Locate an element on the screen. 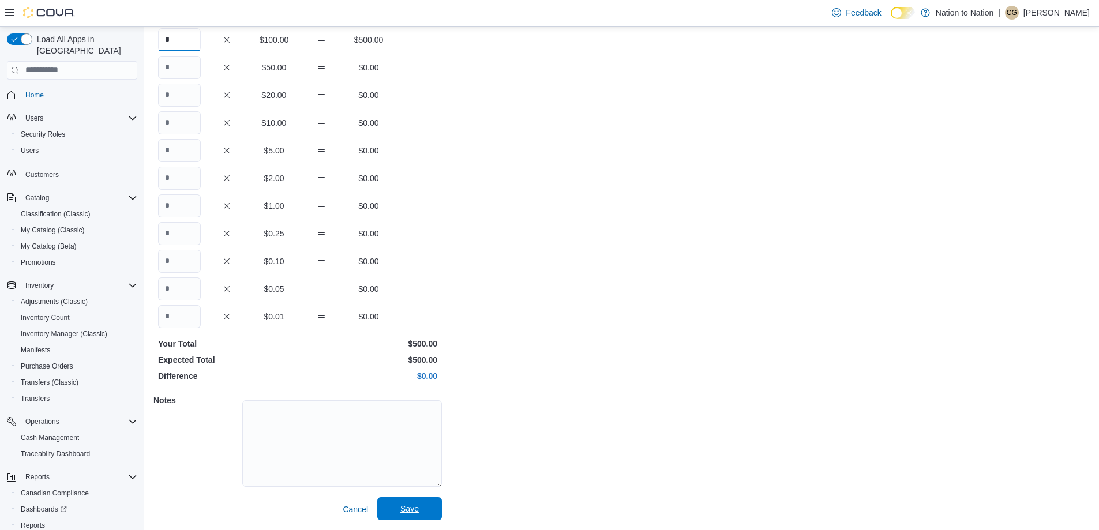 Image resolution: width=1099 pixels, height=530 pixels. span: Canadian Compliance is located at coordinates (55, 493).